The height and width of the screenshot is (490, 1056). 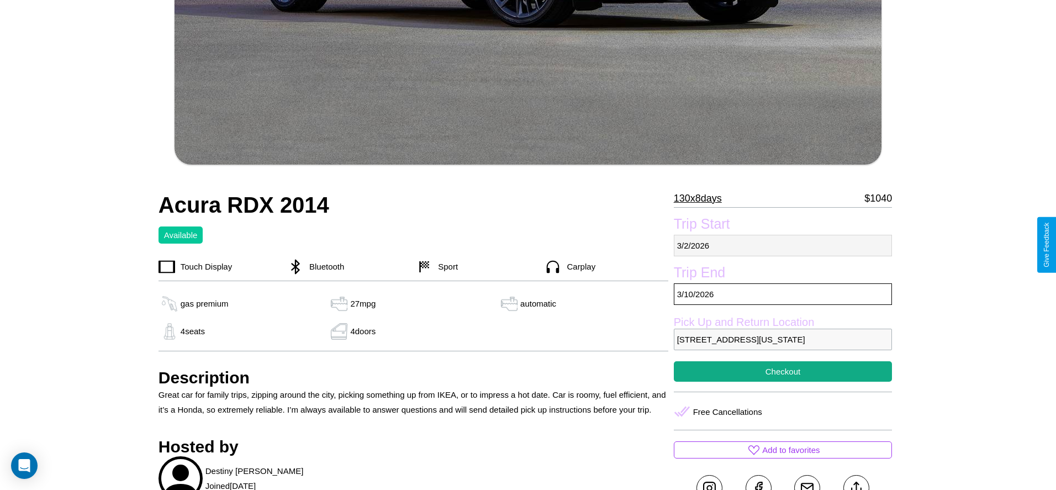 I want to click on p: Free Cancellations, so click(x=727, y=412).